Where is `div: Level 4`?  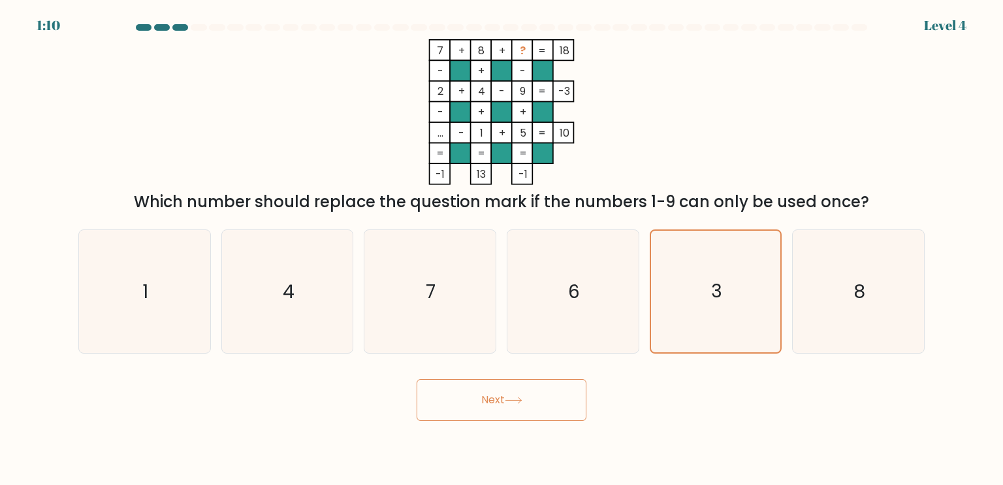 div: Level 4 is located at coordinates (945, 25).